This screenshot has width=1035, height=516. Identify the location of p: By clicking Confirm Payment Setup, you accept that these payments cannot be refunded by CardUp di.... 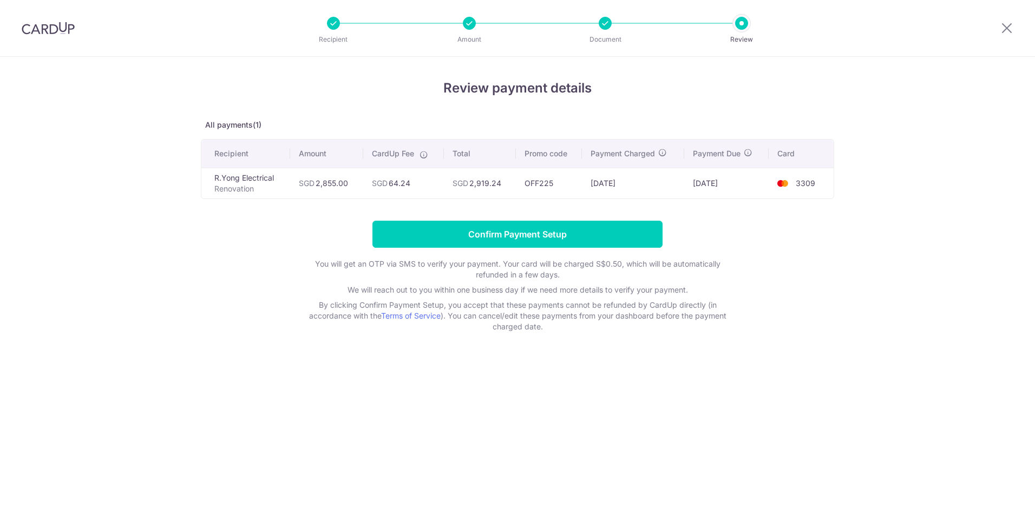
(518, 316).